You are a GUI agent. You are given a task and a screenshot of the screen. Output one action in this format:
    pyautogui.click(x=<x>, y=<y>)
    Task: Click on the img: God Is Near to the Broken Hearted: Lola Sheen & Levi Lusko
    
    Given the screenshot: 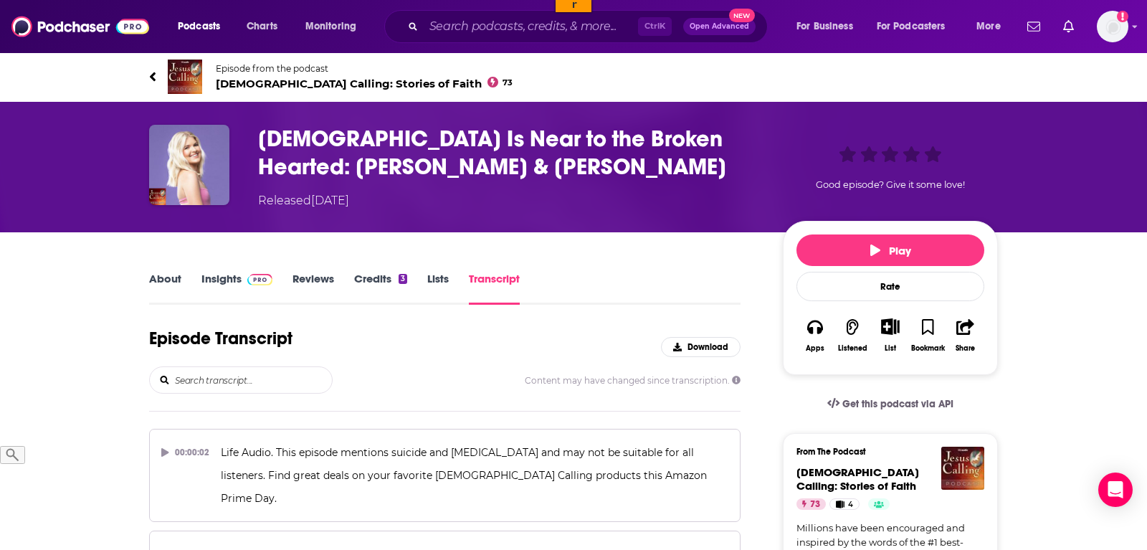 What is the action you would take?
    pyautogui.click(x=189, y=165)
    